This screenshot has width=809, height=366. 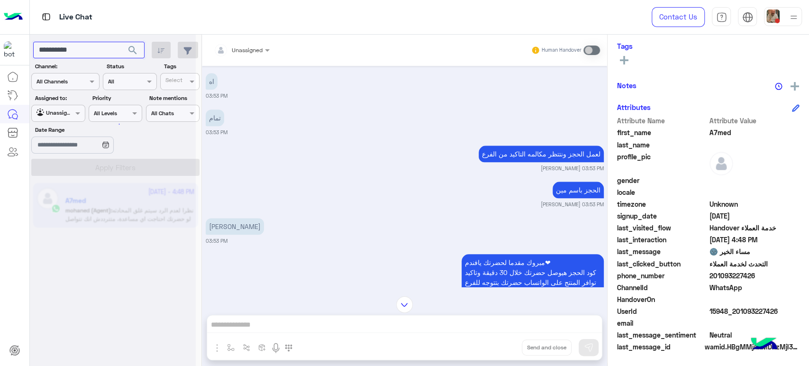 What do you see at coordinates (721, 163) in the screenshot?
I see `img: defaultAdmin.png` at bounding box center [721, 163].